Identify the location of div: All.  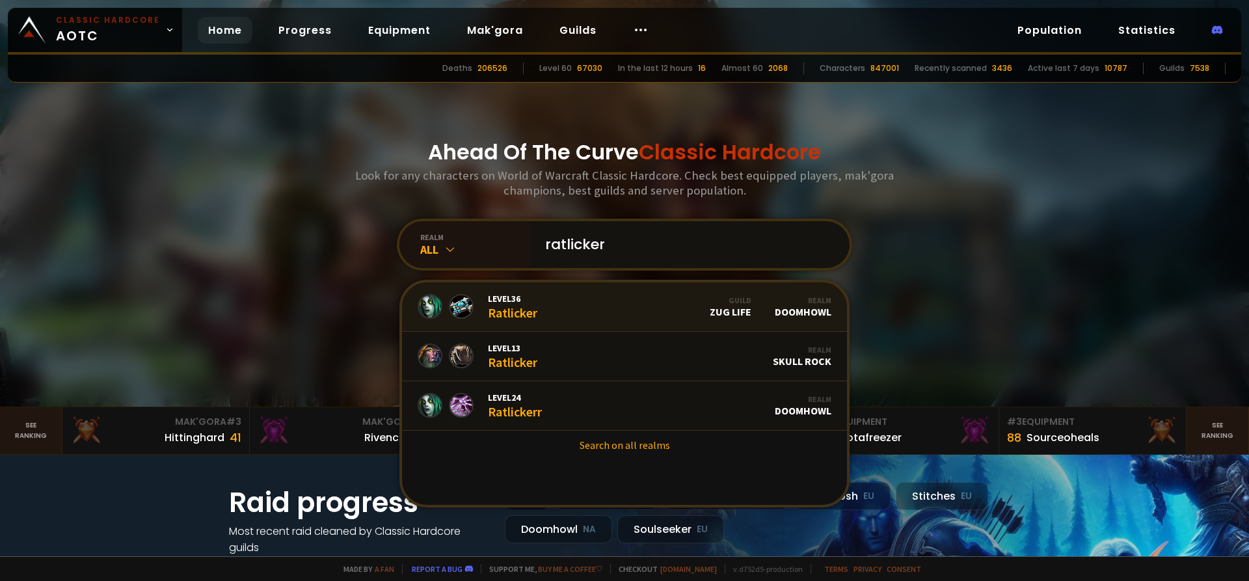
(475, 249).